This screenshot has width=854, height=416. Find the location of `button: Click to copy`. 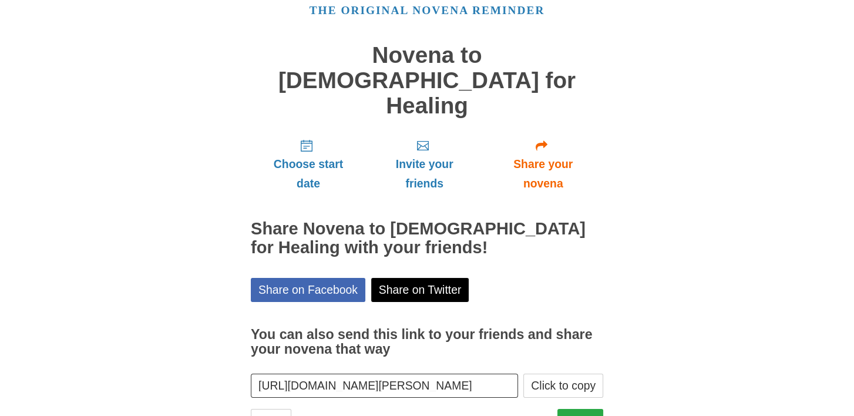

button: Click to copy is located at coordinates (563, 385).